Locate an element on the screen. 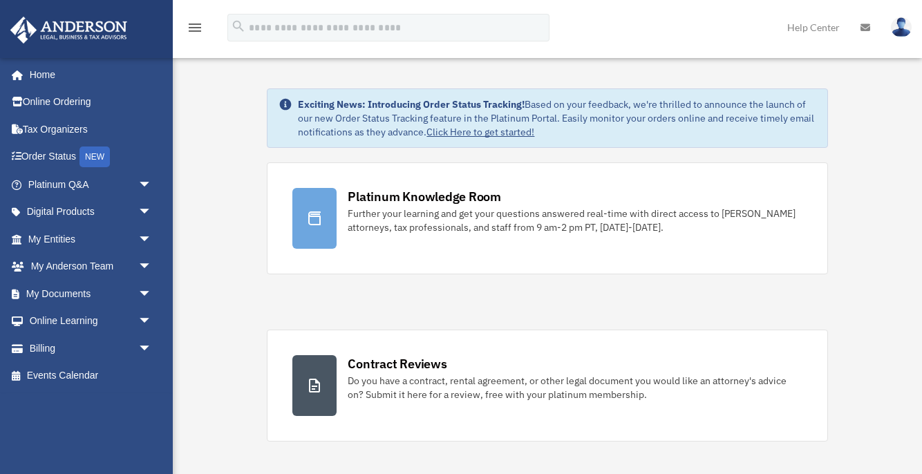 This screenshot has height=474, width=922. a: Online Ordering is located at coordinates (91, 102).